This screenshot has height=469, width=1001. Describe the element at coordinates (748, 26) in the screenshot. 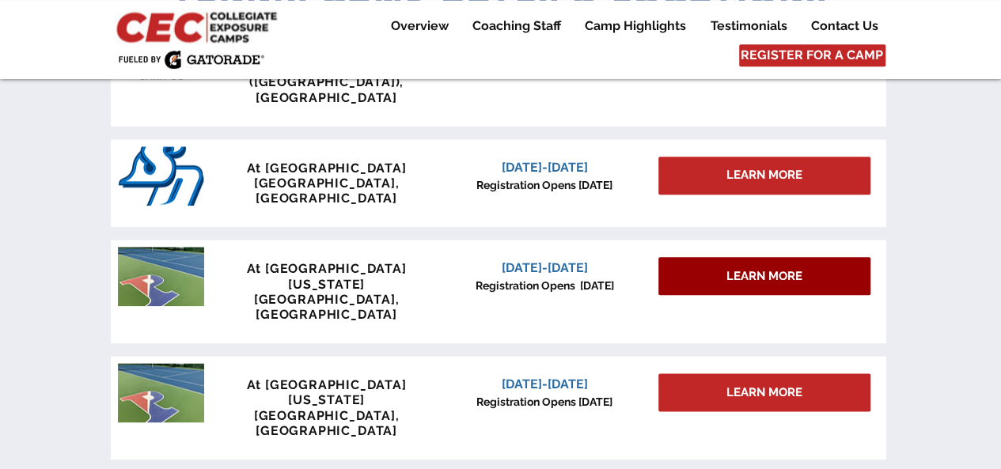

I see `a: Testimonials` at that location.